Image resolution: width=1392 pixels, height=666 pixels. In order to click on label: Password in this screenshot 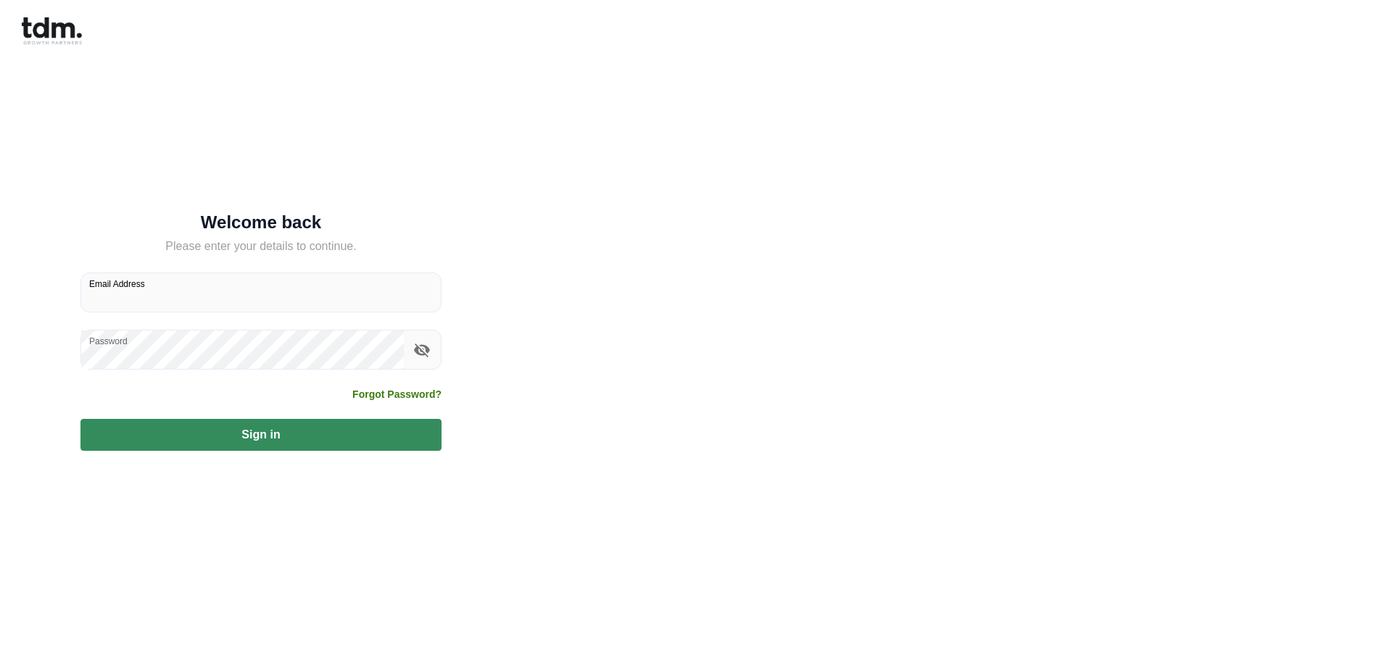, I will do `click(108, 341)`.